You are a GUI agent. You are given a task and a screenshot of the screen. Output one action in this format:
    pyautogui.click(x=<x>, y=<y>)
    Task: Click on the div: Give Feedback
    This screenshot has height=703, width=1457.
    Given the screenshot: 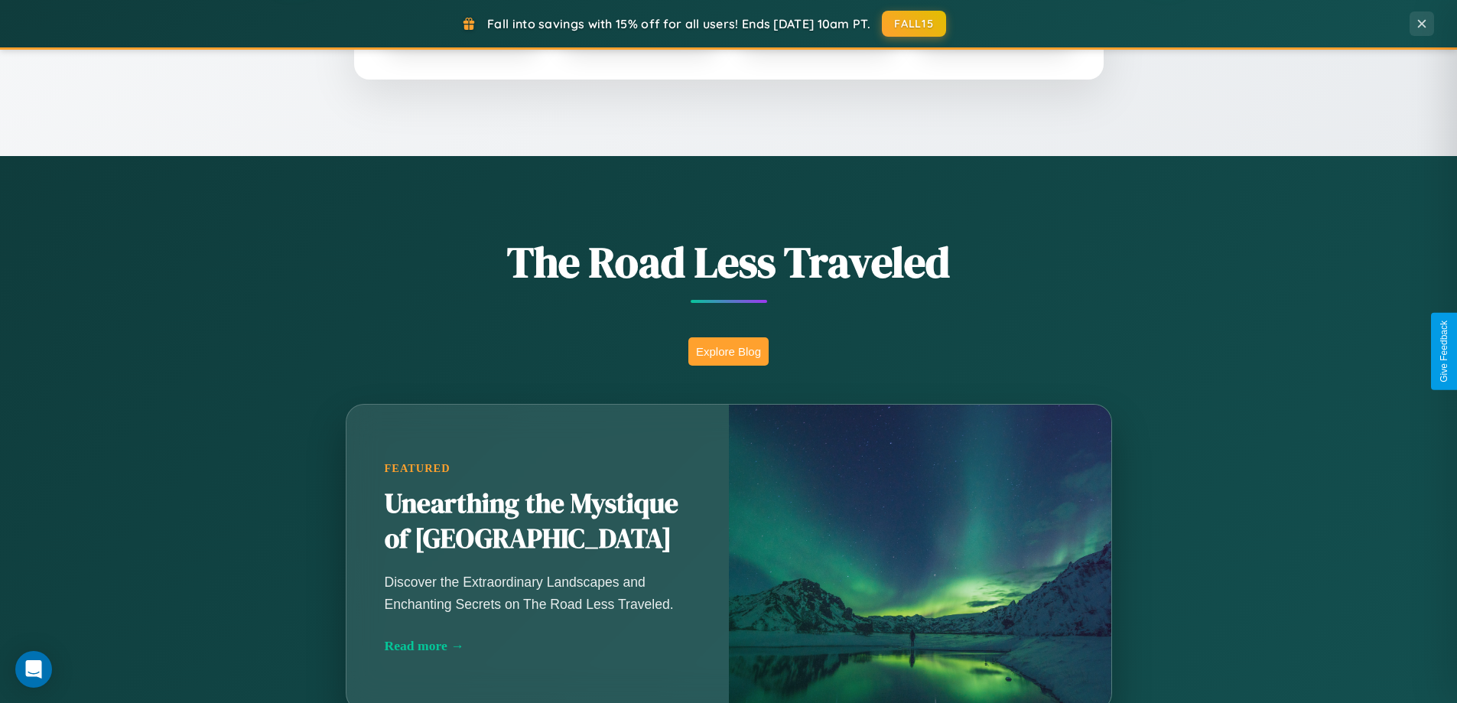 What is the action you would take?
    pyautogui.click(x=1444, y=351)
    